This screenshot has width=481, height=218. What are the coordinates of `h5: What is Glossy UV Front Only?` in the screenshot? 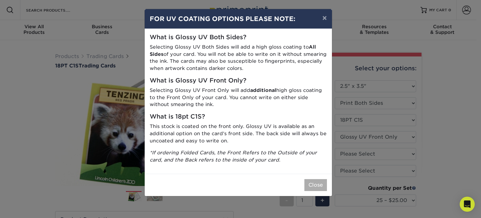 It's located at (238, 81).